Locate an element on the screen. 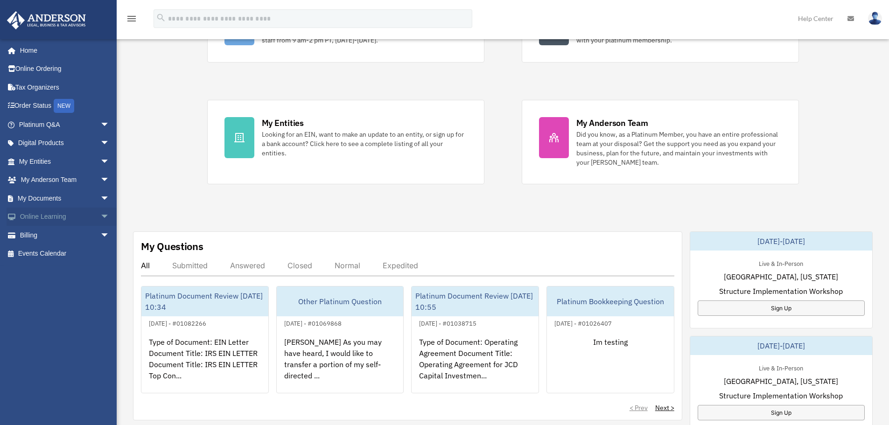  a: menu is located at coordinates (132, 20).